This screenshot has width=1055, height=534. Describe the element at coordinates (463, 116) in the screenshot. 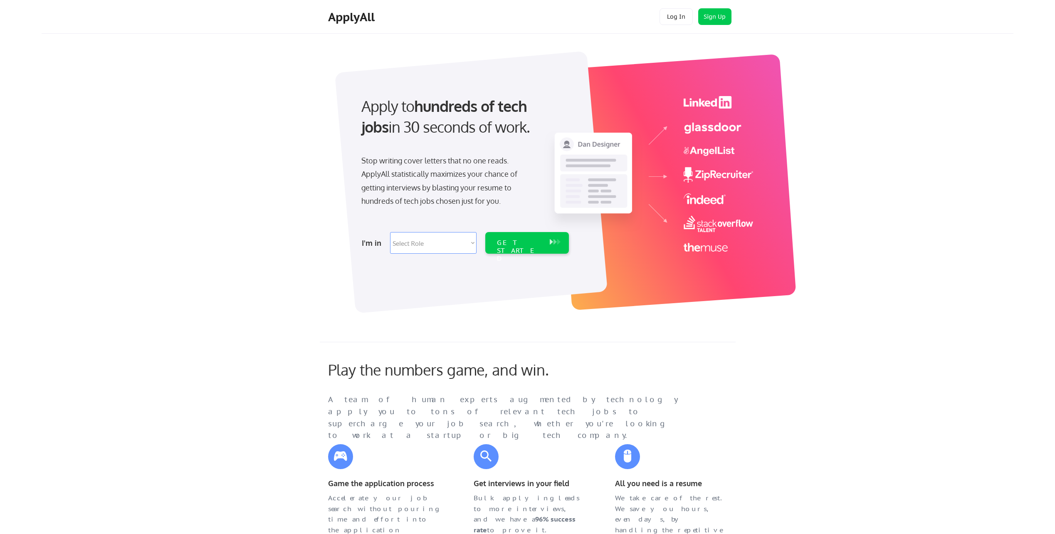

I see `div: Apply to in 30 seconds of work.` at that location.